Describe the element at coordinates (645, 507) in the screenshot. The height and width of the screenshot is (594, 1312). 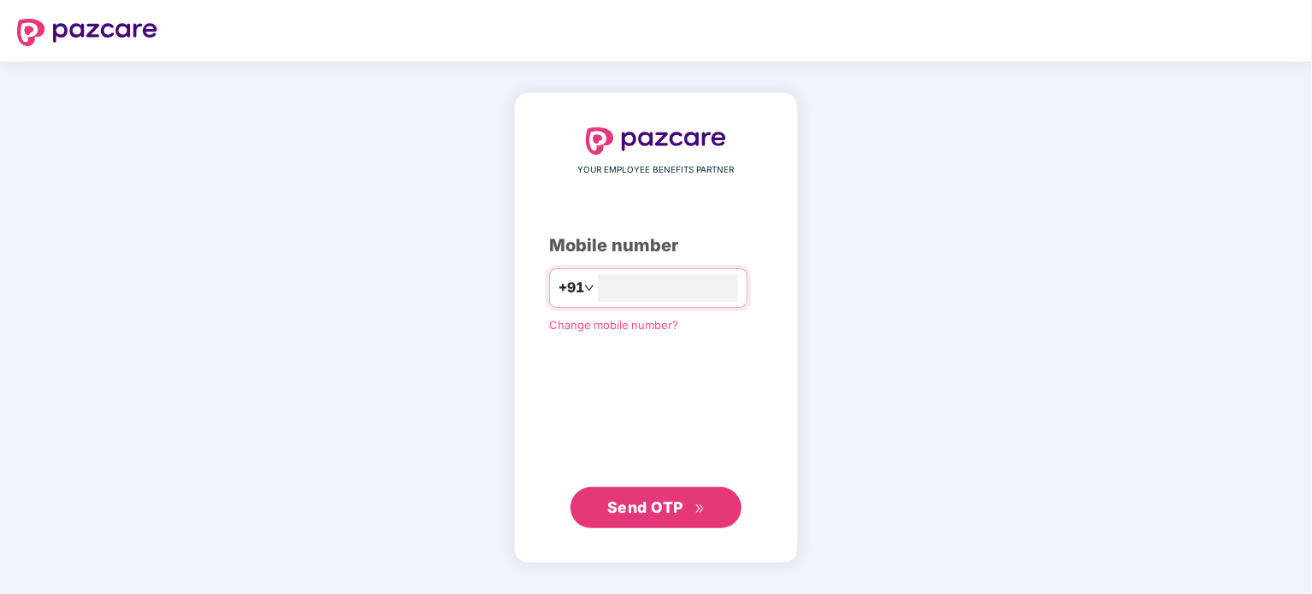
I see `span: Send OTP` at that location.